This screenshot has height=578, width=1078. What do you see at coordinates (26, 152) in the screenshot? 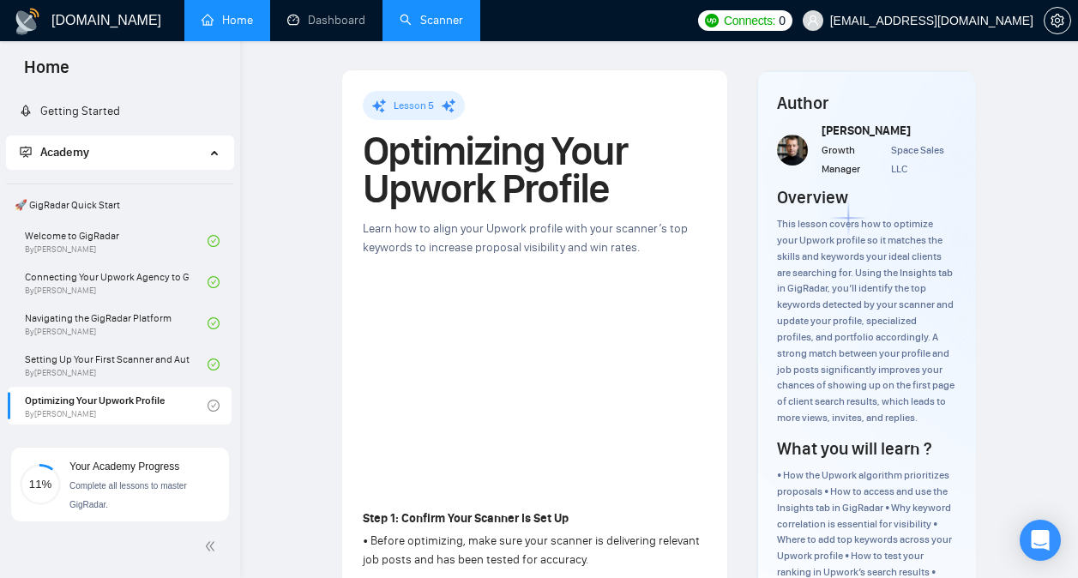
I see `span: fund-projection-screen` at bounding box center [26, 152].